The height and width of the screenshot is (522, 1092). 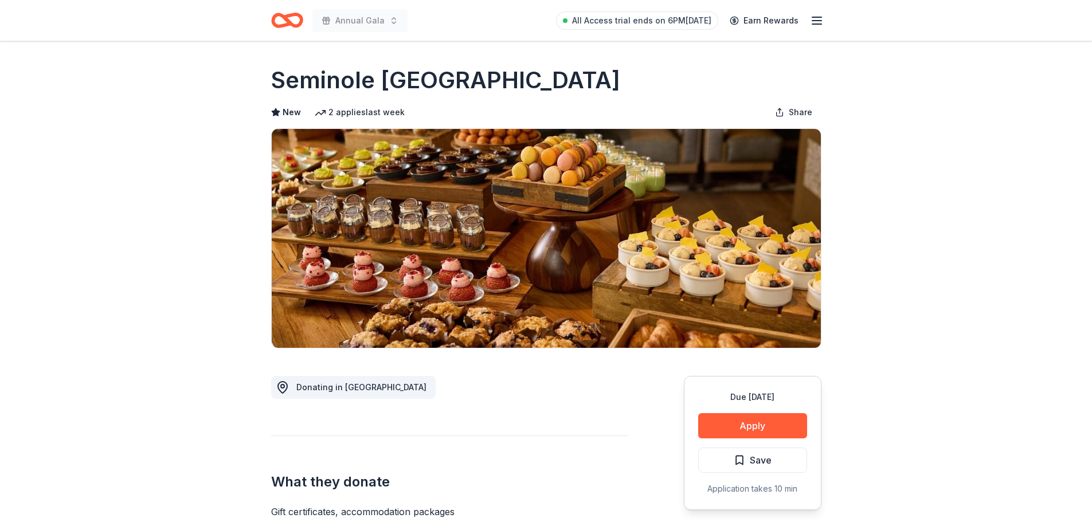 What do you see at coordinates (360, 21) in the screenshot?
I see `button: Annual Gala` at bounding box center [360, 21].